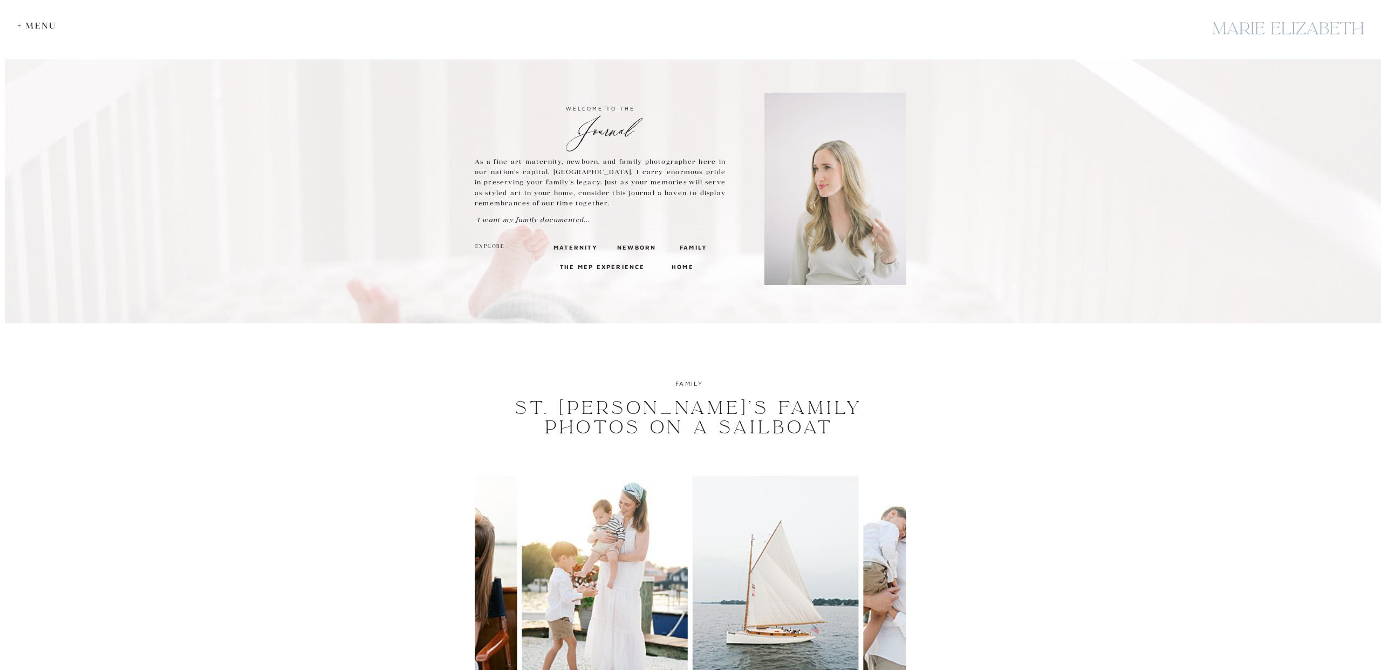 The width and height of the screenshot is (1381, 670). What do you see at coordinates (681, 266) in the screenshot?
I see `h3: home` at bounding box center [681, 266].